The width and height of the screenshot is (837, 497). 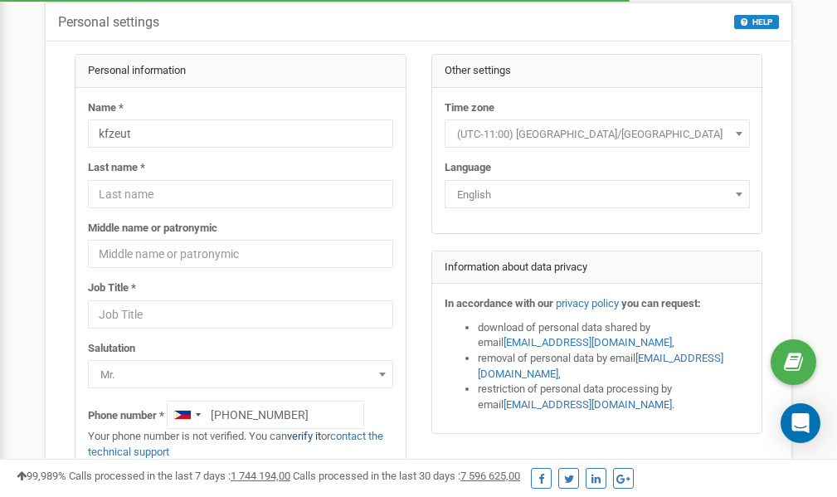 What do you see at coordinates (265, 415) in the screenshot?
I see `input: +1-800-555-55-55` at bounding box center [265, 415].